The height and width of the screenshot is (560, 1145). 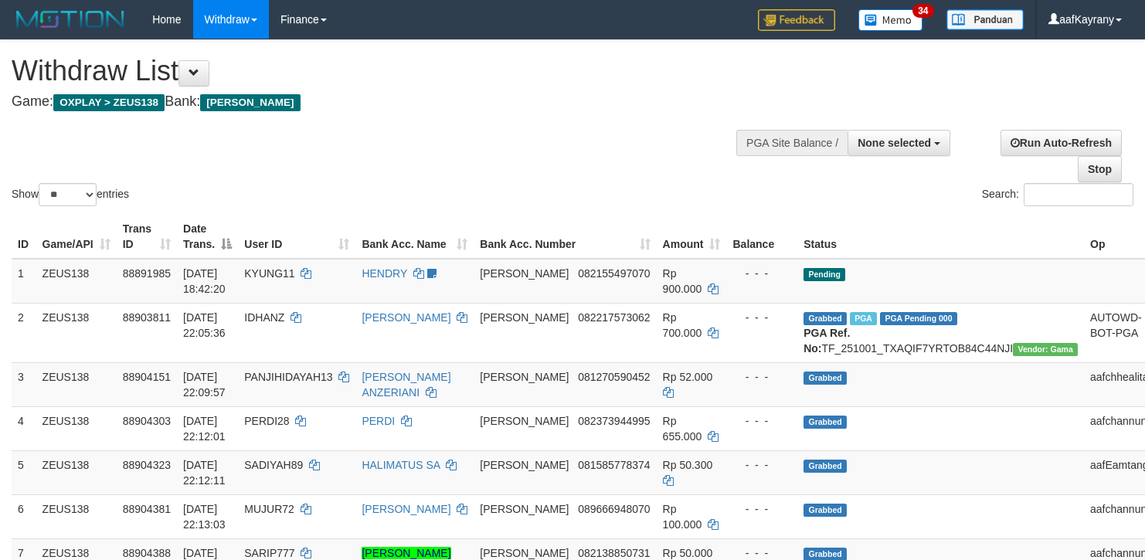 What do you see at coordinates (384, 274) in the screenshot?
I see `a: HENDRY` at bounding box center [384, 274].